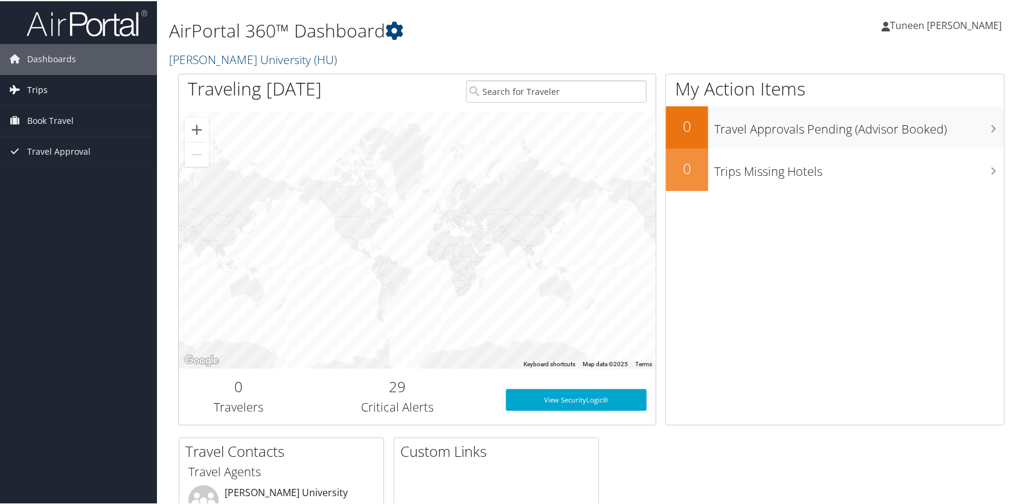  Describe the element at coordinates (238, 406) in the screenshot. I see `h3: Travelers` at that location.